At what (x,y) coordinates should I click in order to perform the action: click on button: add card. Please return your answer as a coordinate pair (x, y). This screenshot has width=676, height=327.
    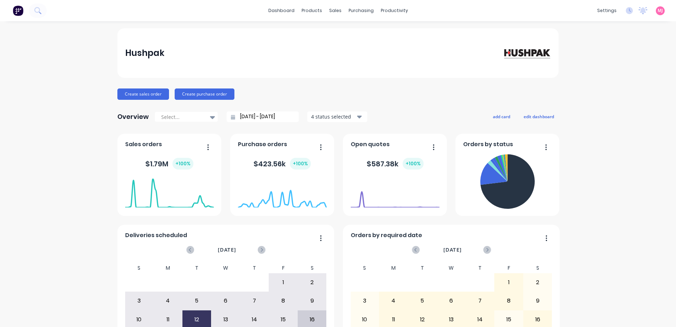
    Looking at the image, I should click on (502, 116).